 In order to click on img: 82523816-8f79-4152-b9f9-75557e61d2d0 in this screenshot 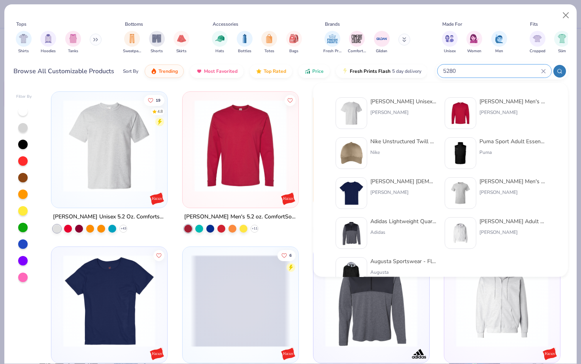, I will do `click(461, 193)`.